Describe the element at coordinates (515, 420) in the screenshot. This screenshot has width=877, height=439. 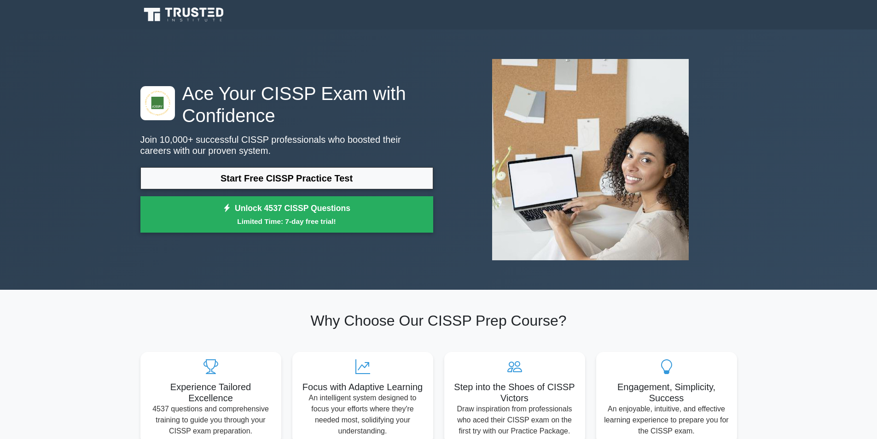
I see `p: Draw inspiration from professionals who aced their CISSP exam on the first try with our Practice ...` at that location.